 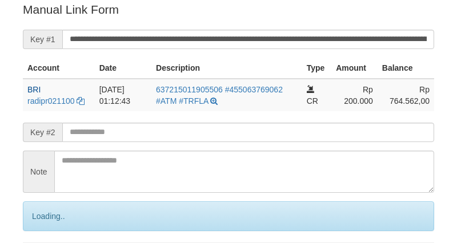 What do you see at coordinates (219, 95) in the screenshot?
I see `a: 637215011905506 #455063769062 #ATM #TRFLA` at bounding box center [219, 95].